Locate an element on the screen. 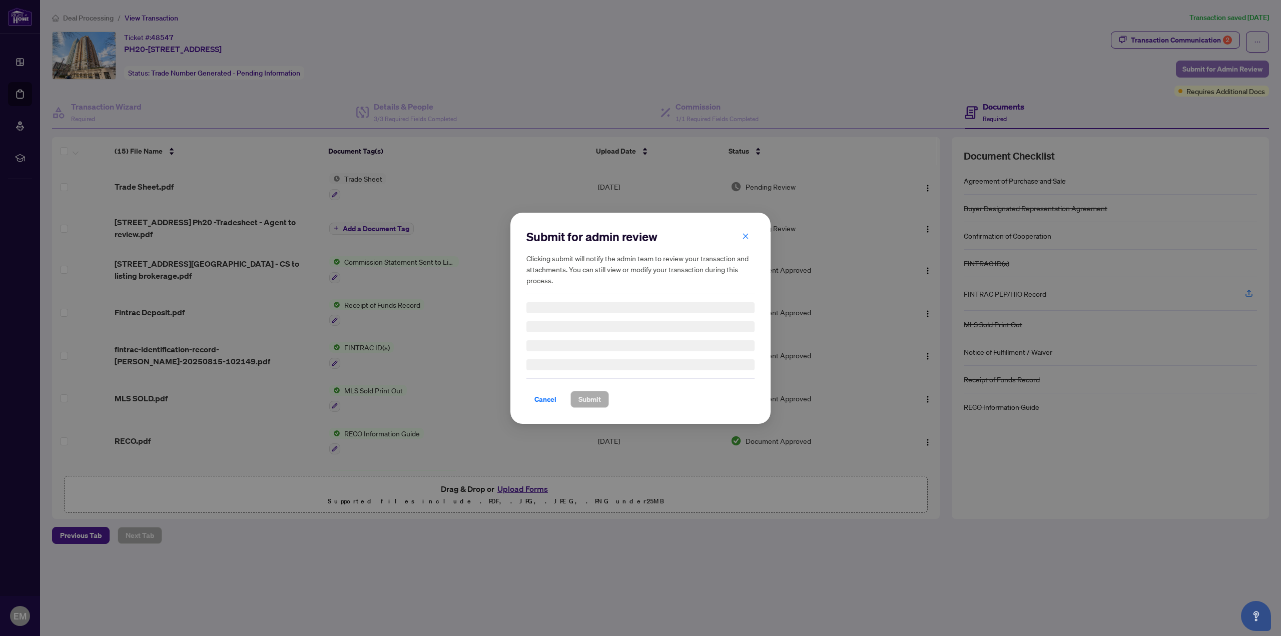 Image resolution: width=1281 pixels, height=636 pixels. h5: Clicking submit will notify the admin team to review your transaction and attachments. You can st... is located at coordinates (641, 269).